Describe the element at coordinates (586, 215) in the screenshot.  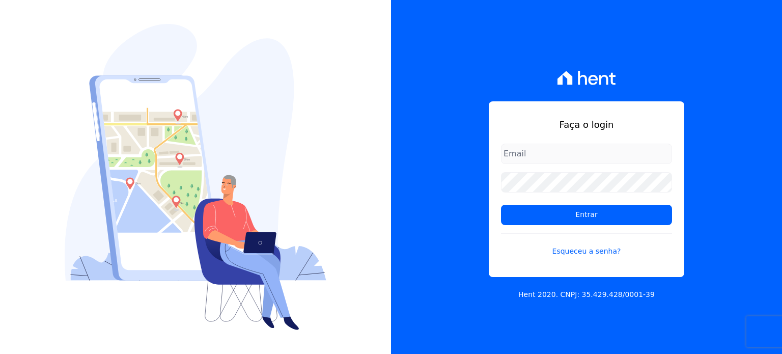
I see `input: Entrar` at that location.